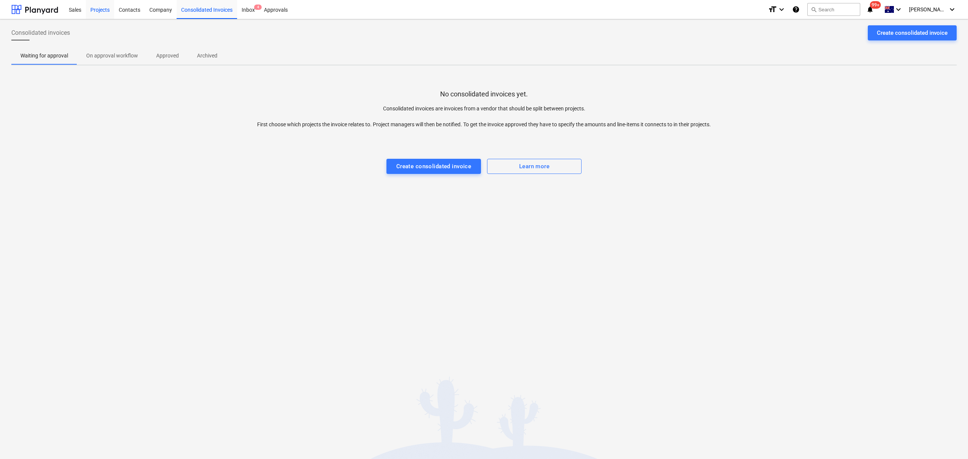 This screenshot has height=459, width=968. Describe the element at coordinates (813, 9) in the screenshot. I see `span: search` at that location.